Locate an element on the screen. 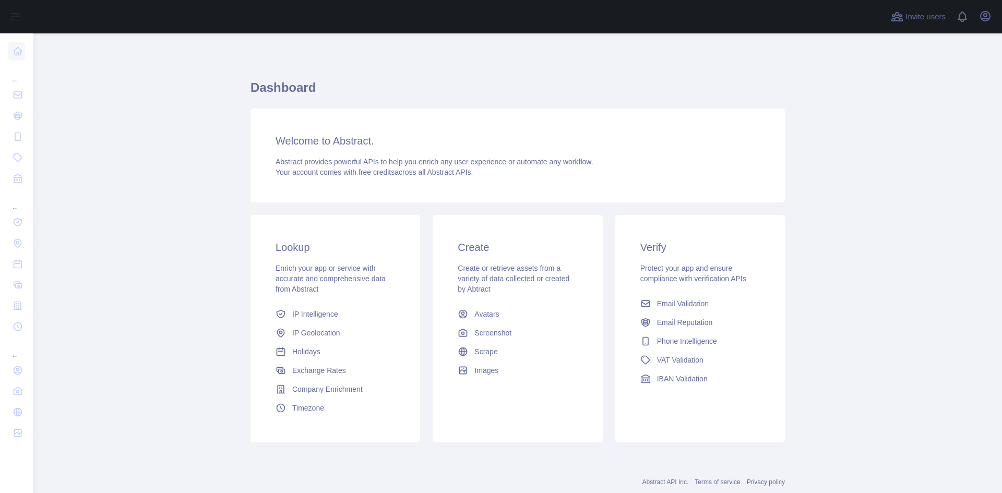  span: Invite users is located at coordinates (925, 17).